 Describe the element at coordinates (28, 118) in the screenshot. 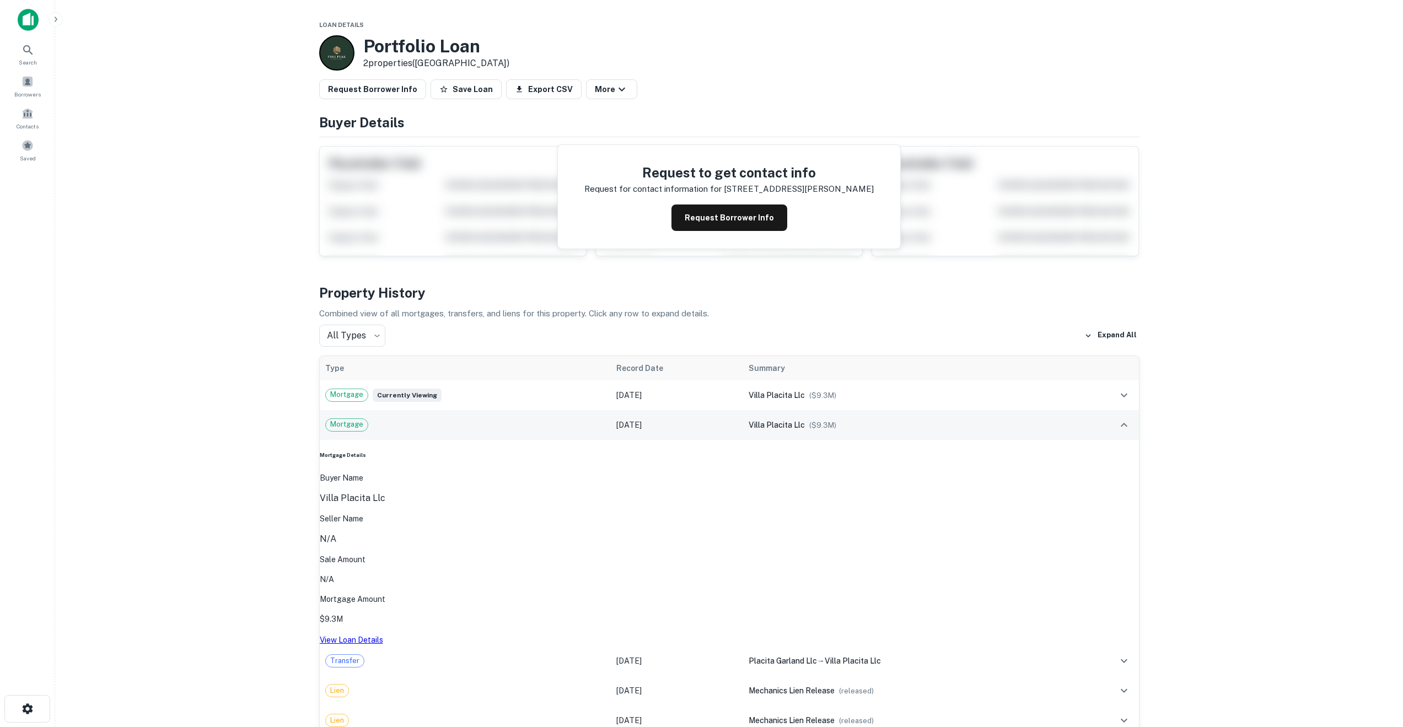

I see `div: Contacts` at that location.